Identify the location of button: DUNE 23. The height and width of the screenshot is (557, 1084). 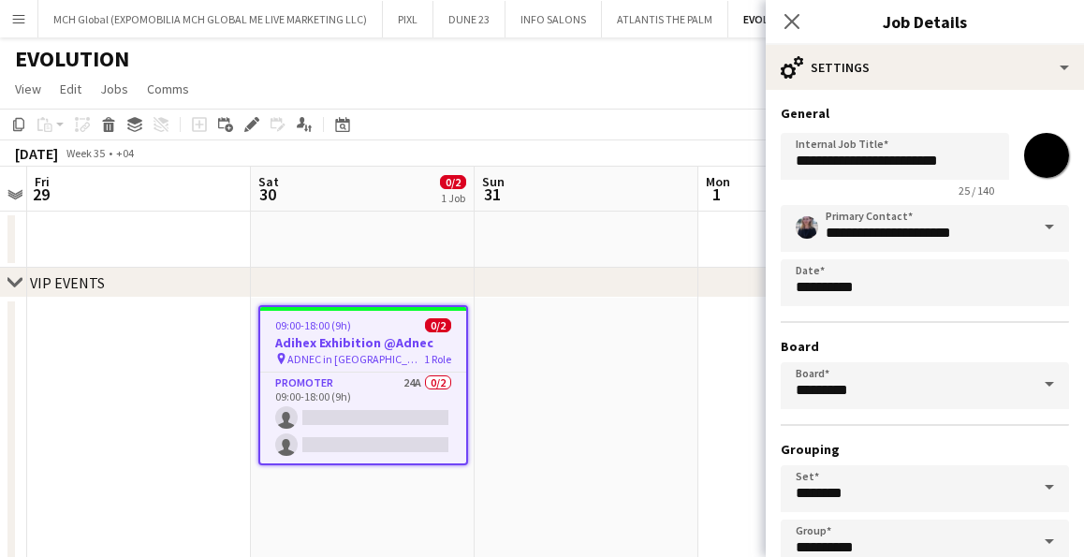
(469, 19).